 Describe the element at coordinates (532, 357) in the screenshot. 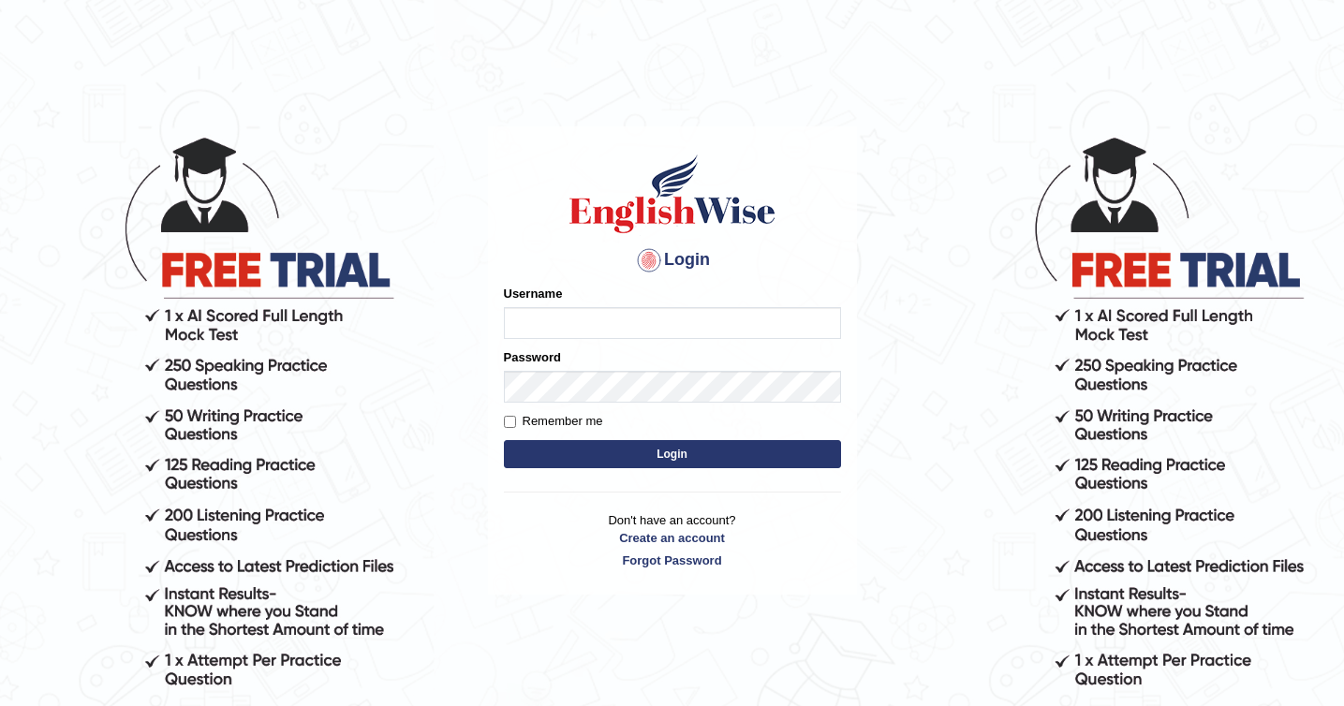

I see `label: Password` at that location.